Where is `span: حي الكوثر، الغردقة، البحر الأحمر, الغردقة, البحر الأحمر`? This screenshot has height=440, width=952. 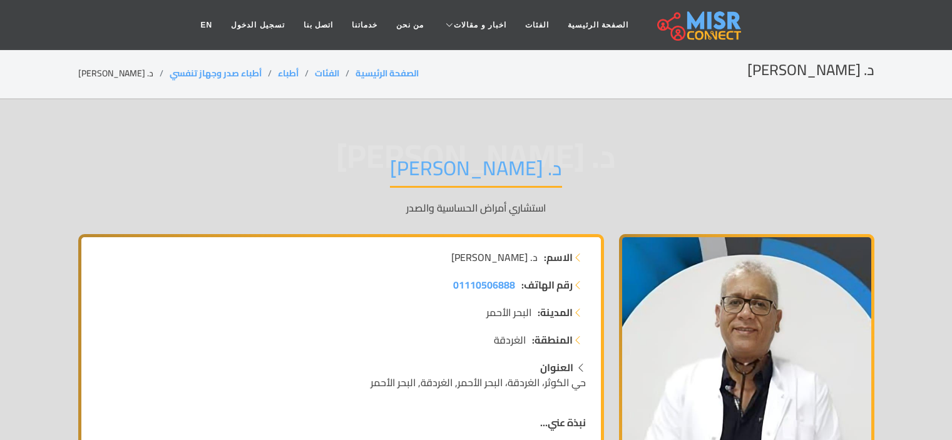
span: حي الكوثر، الغردقة، البحر الأحمر, الغردقة, البحر الأحمر is located at coordinates (478, 383).